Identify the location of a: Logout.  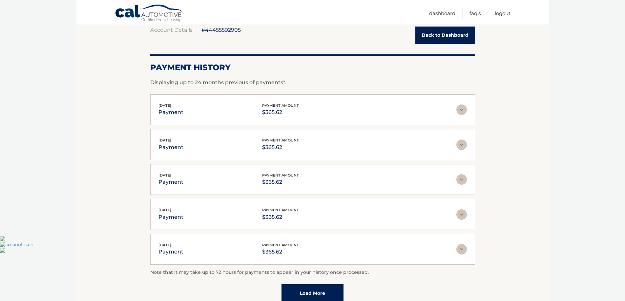
(503, 13).